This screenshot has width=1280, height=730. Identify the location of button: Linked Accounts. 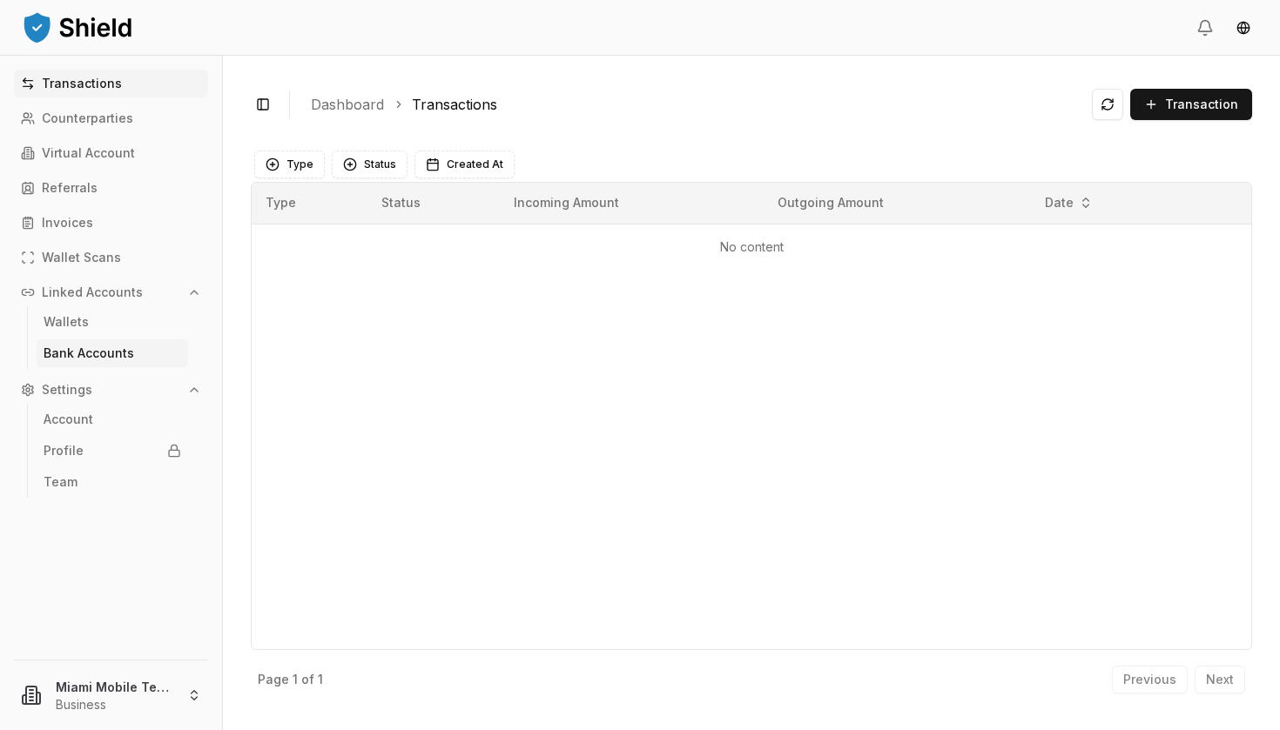
(111, 292).